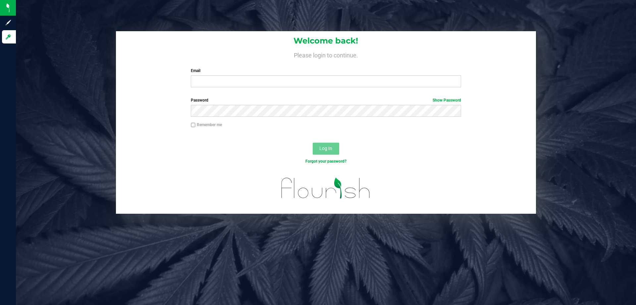 The image size is (636, 305). Describe the element at coordinates (199, 100) in the screenshot. I see `span: Password` at that location.